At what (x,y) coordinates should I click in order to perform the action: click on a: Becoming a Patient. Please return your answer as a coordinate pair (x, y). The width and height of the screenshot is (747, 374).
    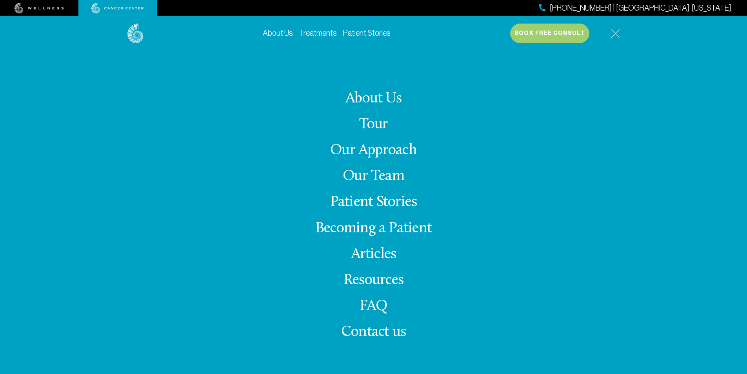
    Looking at the image, I should click on (373, 228).